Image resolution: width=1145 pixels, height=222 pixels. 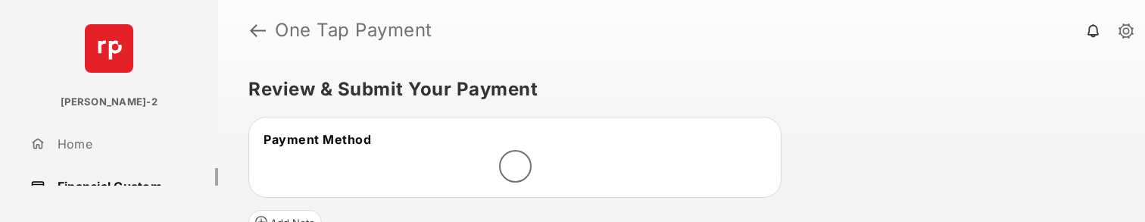 What do you see at coordinates (109, 48) in the screenshot?
I see `img: svg+xml;base64,PHN2ZyB4bWxucz0iaHR0cDovL3d3dy53My5vcmcvMjAwMC9zdmciIHdpZHRoPSI2NCIgaGVpZ2h0PSI2NC...` at bounding box center [109, 48].